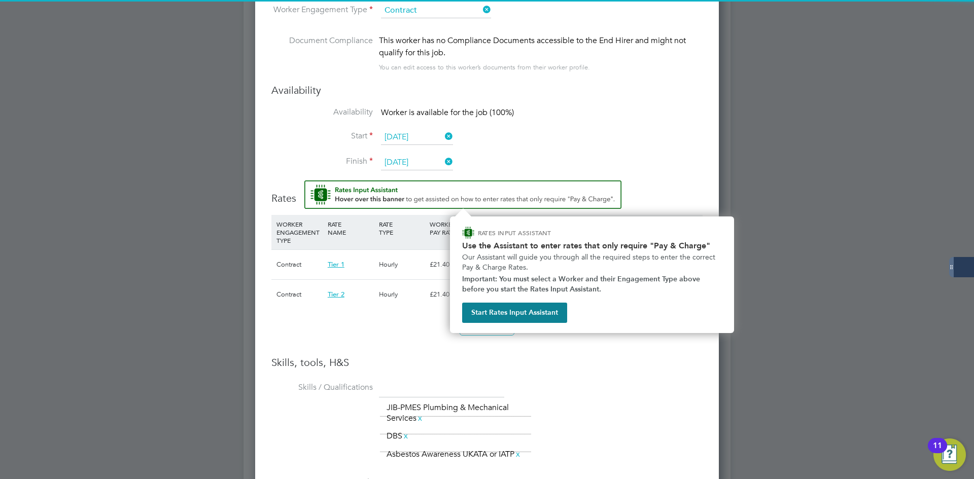 This screenshot has width=974, height=479. Describe the element at coordinates (937, 452) in the screenshot. I see `div: 11` at that location.